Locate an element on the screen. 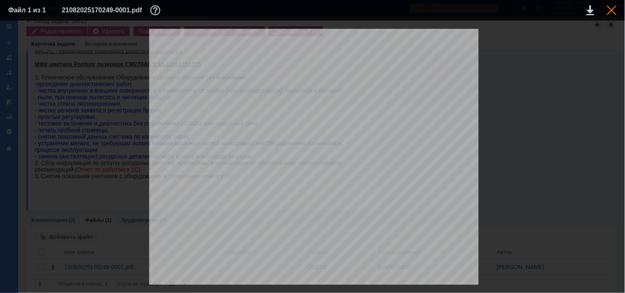 The height and width of the screenshot is (293, 625). div: Дополнительная информация о файле (F11) is located at coordinates (157, 10).